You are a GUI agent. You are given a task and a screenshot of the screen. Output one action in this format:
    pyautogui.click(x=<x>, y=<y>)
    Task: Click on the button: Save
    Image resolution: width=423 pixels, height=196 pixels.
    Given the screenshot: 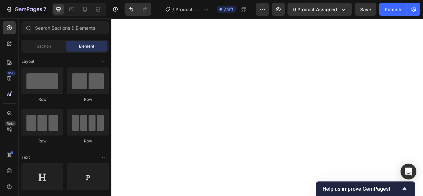 What is the action you would take?
    pyautogui.click(x=366, y=9)
    